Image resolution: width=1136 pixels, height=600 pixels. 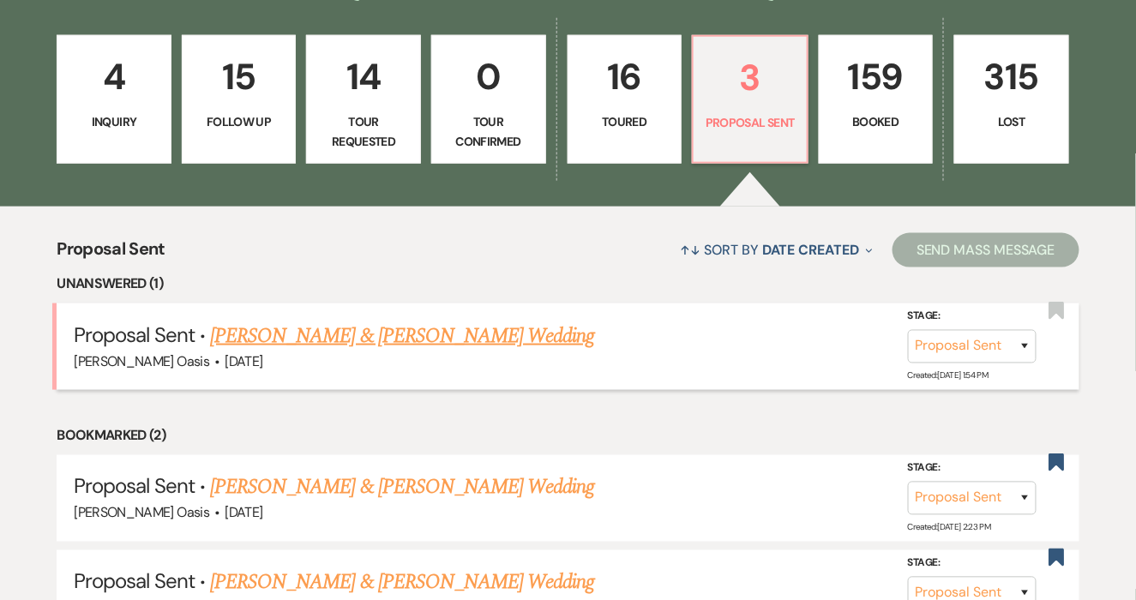 I want to click on p: 16, so click(x=625, y=76).